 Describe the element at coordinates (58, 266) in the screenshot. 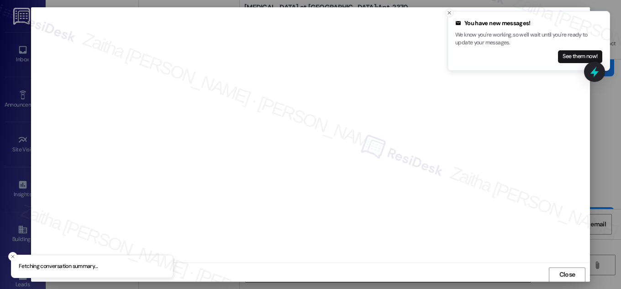

I see `p: Fetching conversation summary...` at that location.